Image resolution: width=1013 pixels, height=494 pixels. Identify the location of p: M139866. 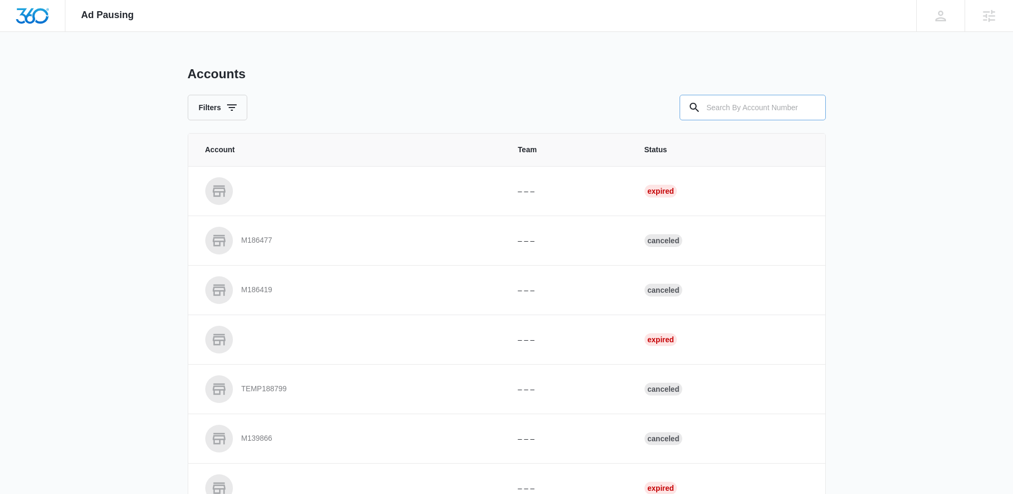
(257, 438).